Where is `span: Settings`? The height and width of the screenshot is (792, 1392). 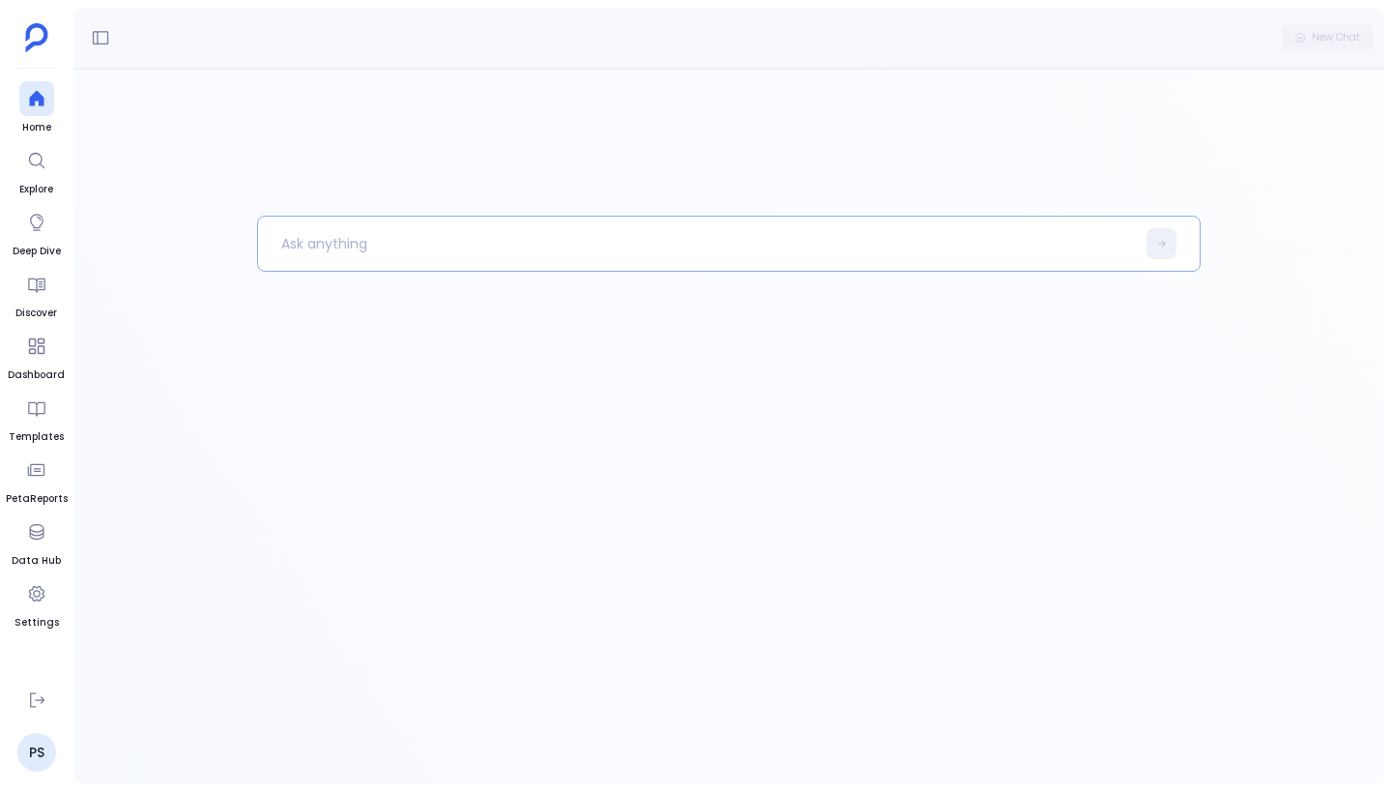 span: Settings is located at coordinates (37, 622).